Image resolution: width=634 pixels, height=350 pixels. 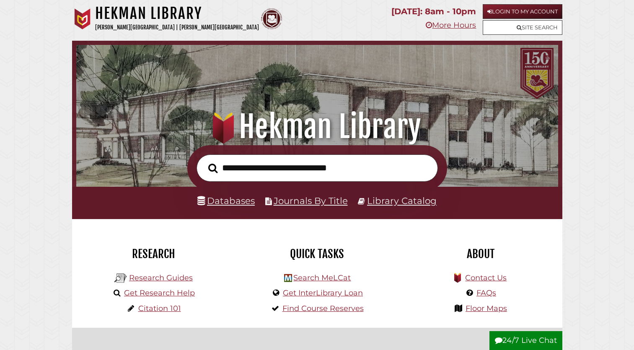 What do you see at coordinates (322, 277) in the screenshot?
I see `a: Search MeLCat` at bounding box center [322, 277].